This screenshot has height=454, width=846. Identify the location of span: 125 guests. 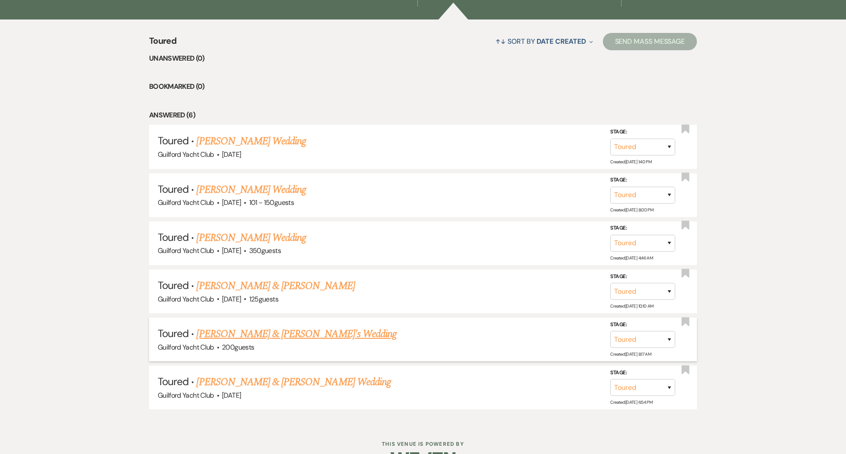
(263, 299).